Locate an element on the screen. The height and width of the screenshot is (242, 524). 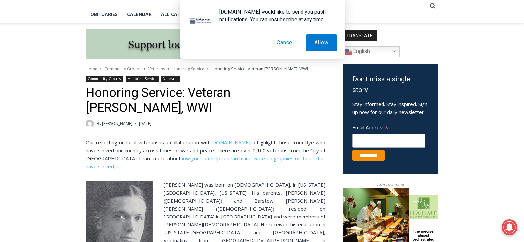
img: notification icon is located at coordinates (201, 21).